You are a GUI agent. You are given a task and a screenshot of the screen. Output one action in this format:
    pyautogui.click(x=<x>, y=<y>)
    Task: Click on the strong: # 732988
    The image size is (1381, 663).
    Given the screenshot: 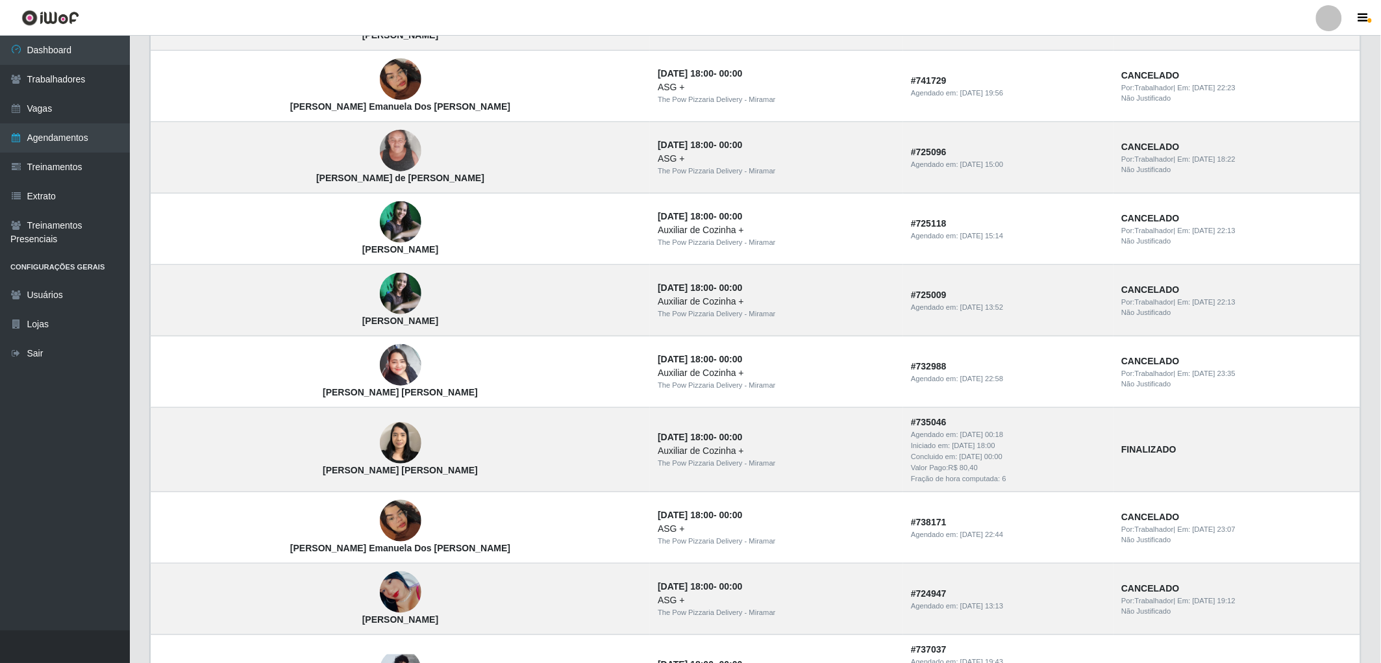 What is the action you would take?
    pyautogui.click(x=928, y=366)
    